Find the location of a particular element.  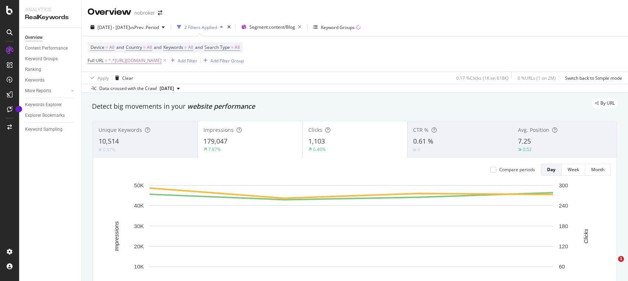

text: 20K is located at coordinates (139, 246).